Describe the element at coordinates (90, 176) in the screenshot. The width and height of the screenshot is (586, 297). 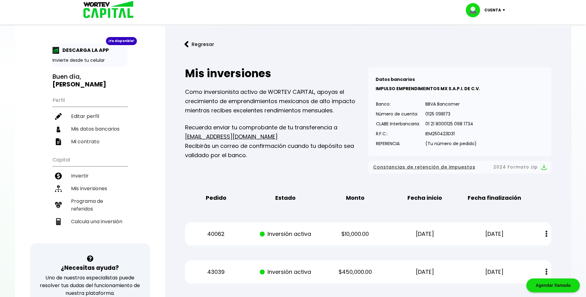
I see `li: Invertir` at that location.